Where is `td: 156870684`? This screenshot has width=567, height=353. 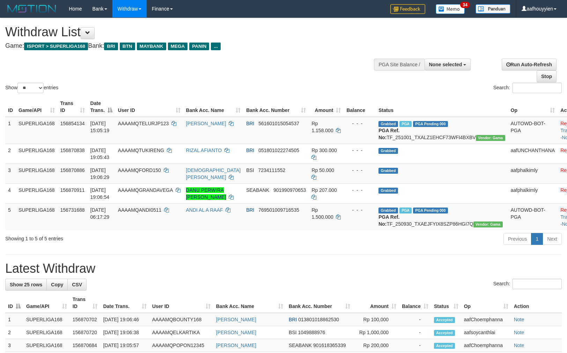 td: 156870684 is located at coordinates (85, 346).